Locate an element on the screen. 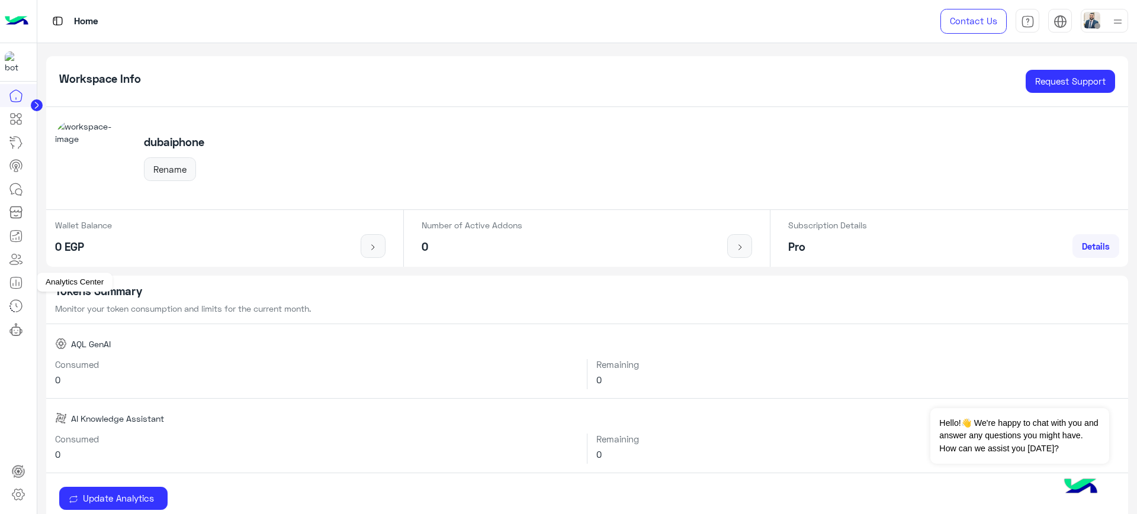  a: Request Support is located at coordinates (1070, 82).